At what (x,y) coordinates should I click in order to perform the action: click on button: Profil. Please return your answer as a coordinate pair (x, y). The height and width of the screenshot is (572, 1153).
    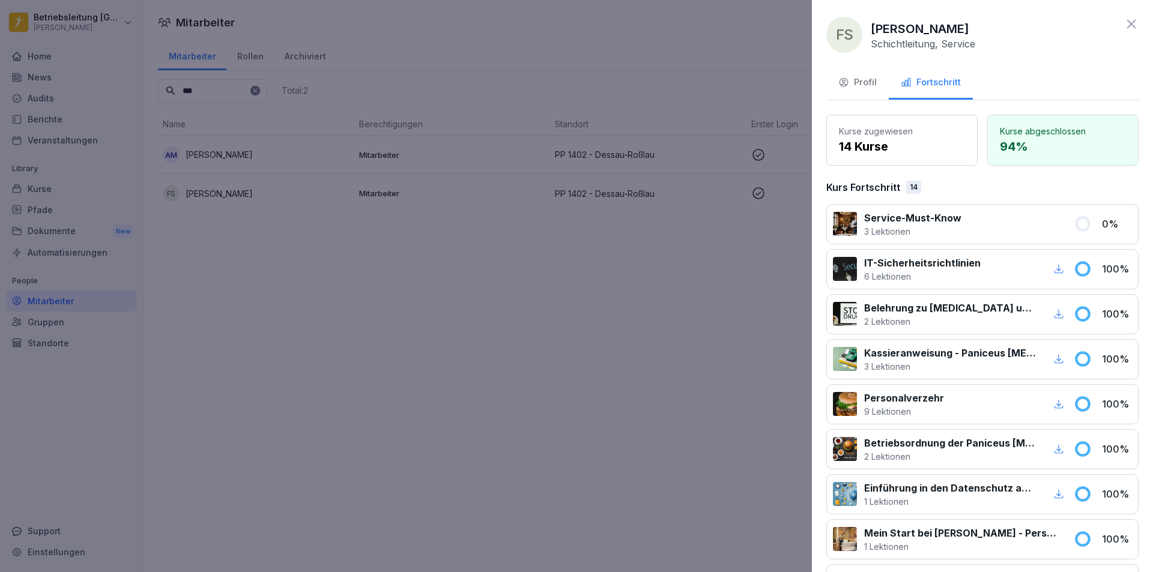
    Looking at the image, I should click on (857, 83).